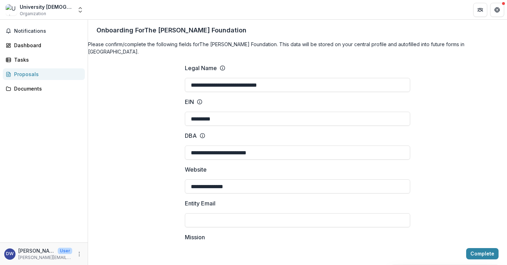  Describe the element at coordinates (196, 169) in the screenshot. I see `p: Website` at that location.